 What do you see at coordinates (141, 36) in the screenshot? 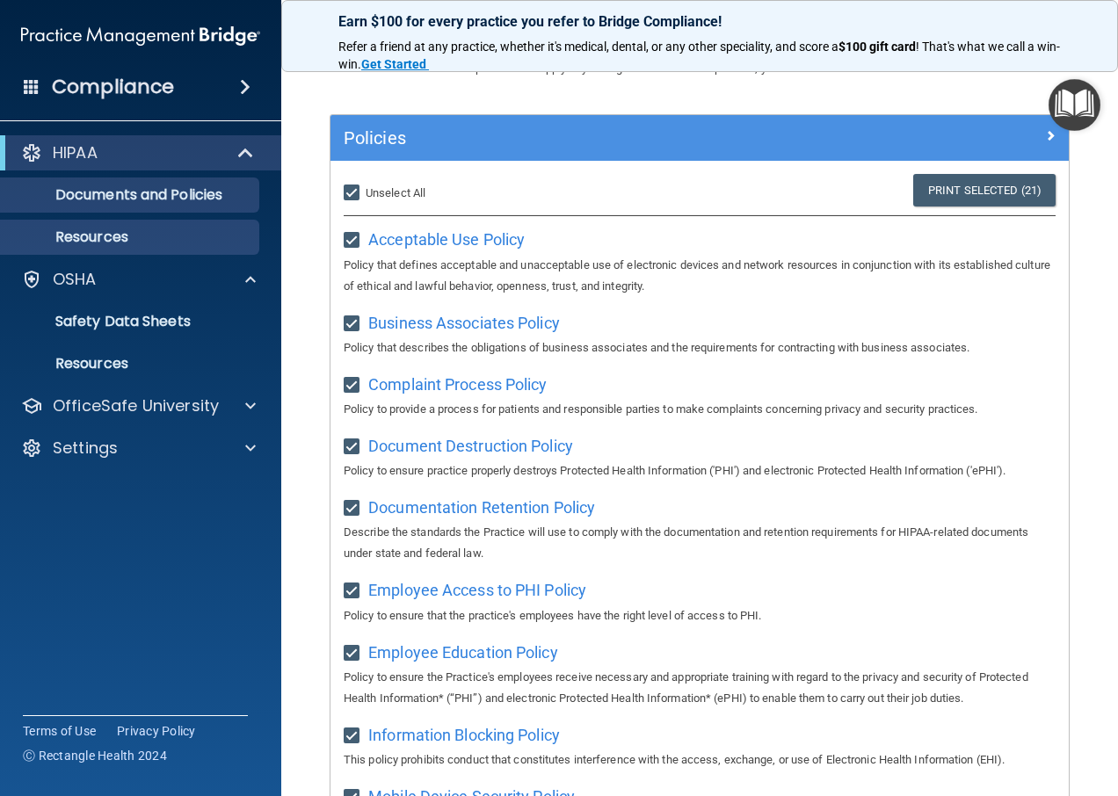
I see `img: PMB logo` at bounding box center [141, 36].